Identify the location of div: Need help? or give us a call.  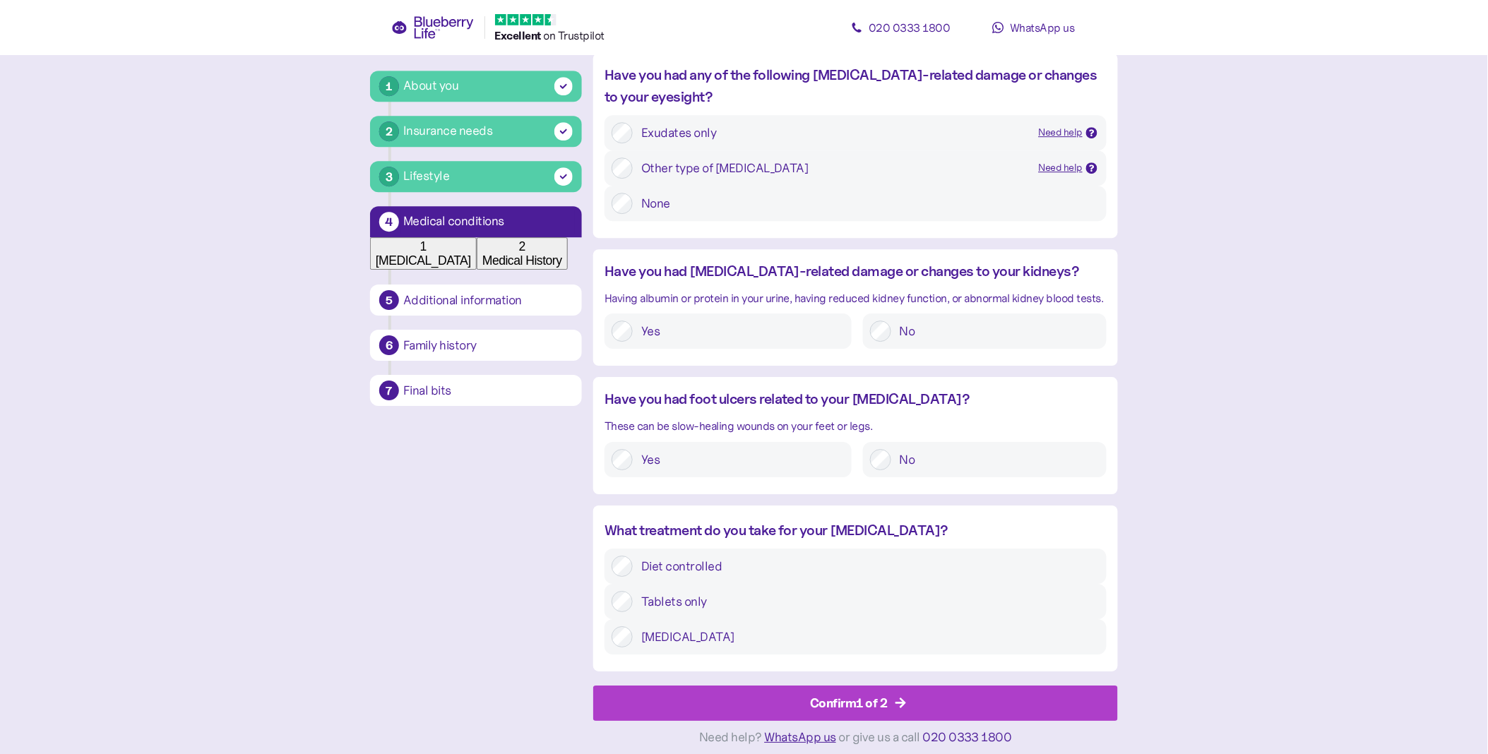
(855, 737).